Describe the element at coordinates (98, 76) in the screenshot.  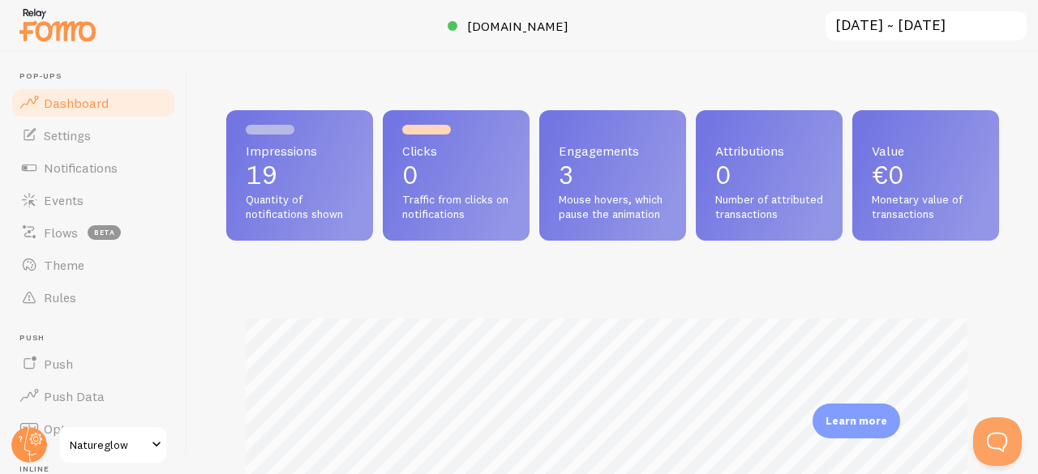
I see `span: Pop-ups` at that location.